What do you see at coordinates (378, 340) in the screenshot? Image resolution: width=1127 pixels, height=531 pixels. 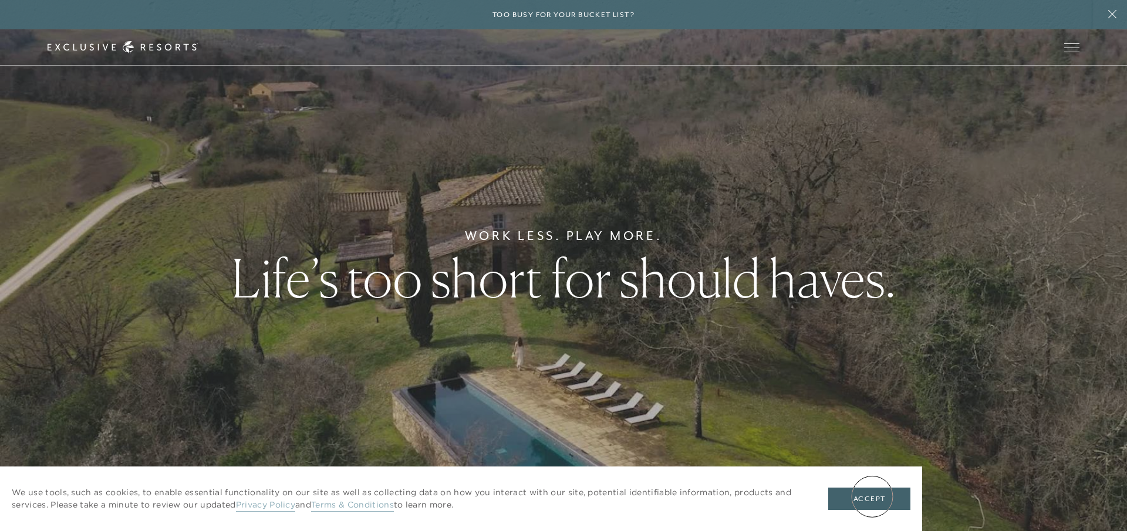 I see `a: LEARN MORE` at bounding box center [378, 340].